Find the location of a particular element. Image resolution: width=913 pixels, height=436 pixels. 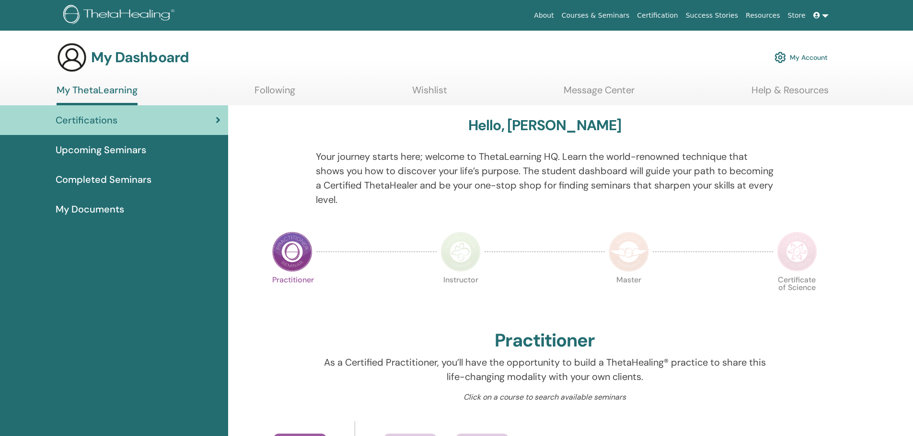

a: Resources is located at coordinates (763, 15).